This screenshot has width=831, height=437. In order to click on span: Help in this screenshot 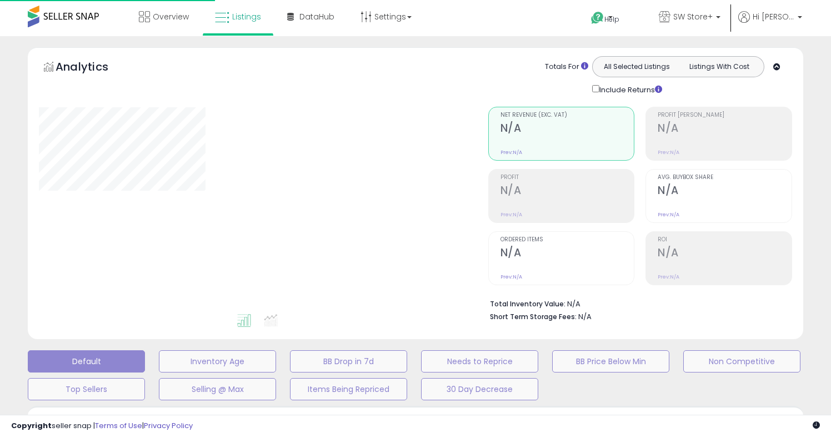, I will do `click(612, 19)`.